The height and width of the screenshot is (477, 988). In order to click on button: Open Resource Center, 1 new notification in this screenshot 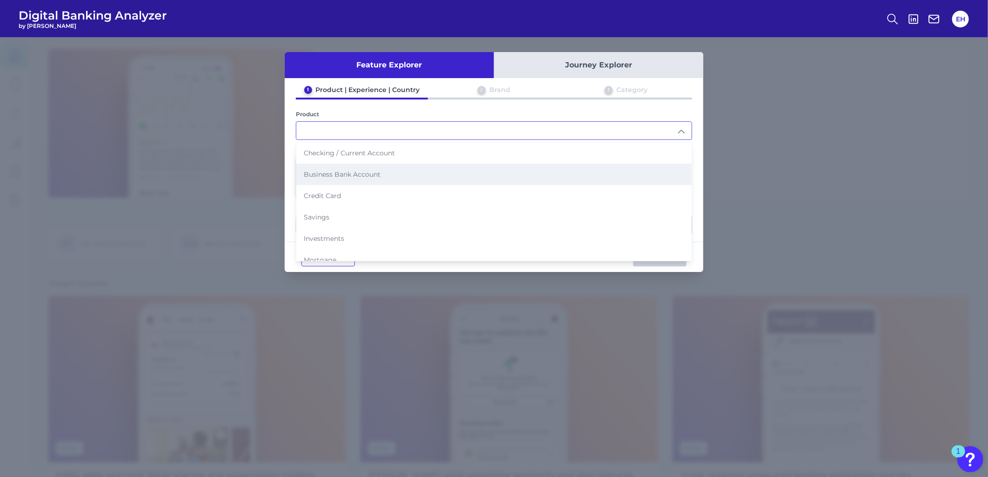, I will do `click(971, 460)`.